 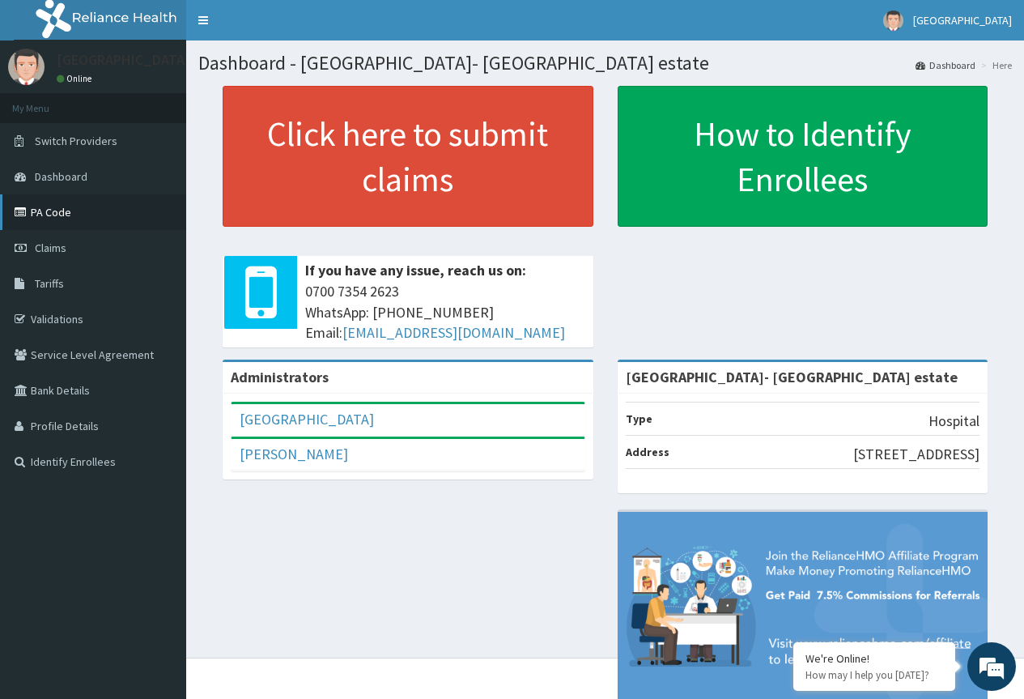 I want to click on b: Administrators, so click(x=279, y=376).